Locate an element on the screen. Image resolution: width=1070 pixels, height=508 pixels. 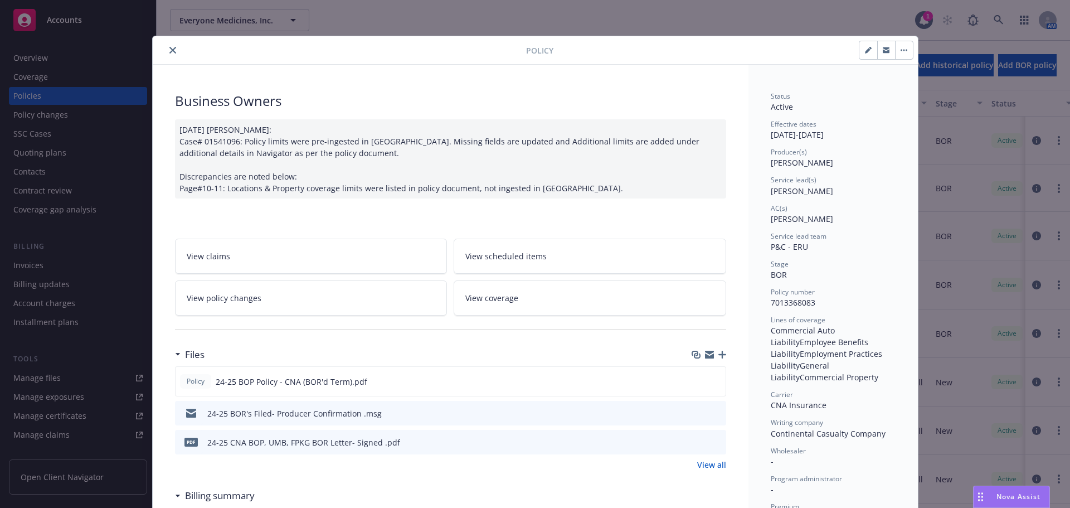
span: View policy changes is located at coordinates (224, 298).